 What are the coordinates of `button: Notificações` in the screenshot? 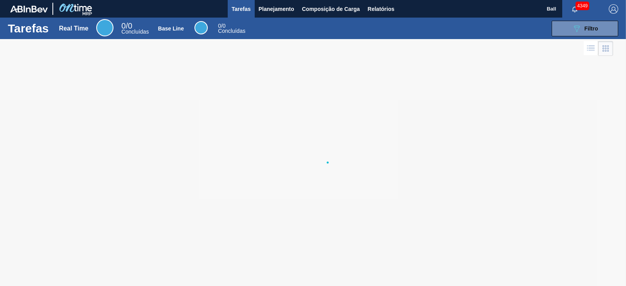 It's located at (575, 9).